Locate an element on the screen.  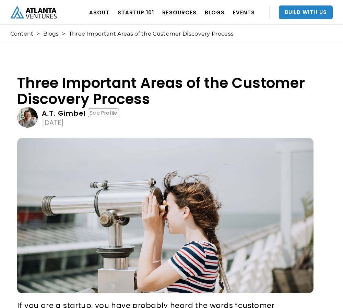
h1: Three Important Areas of the Customer Discovery Process is located at coordinates (165, 91).